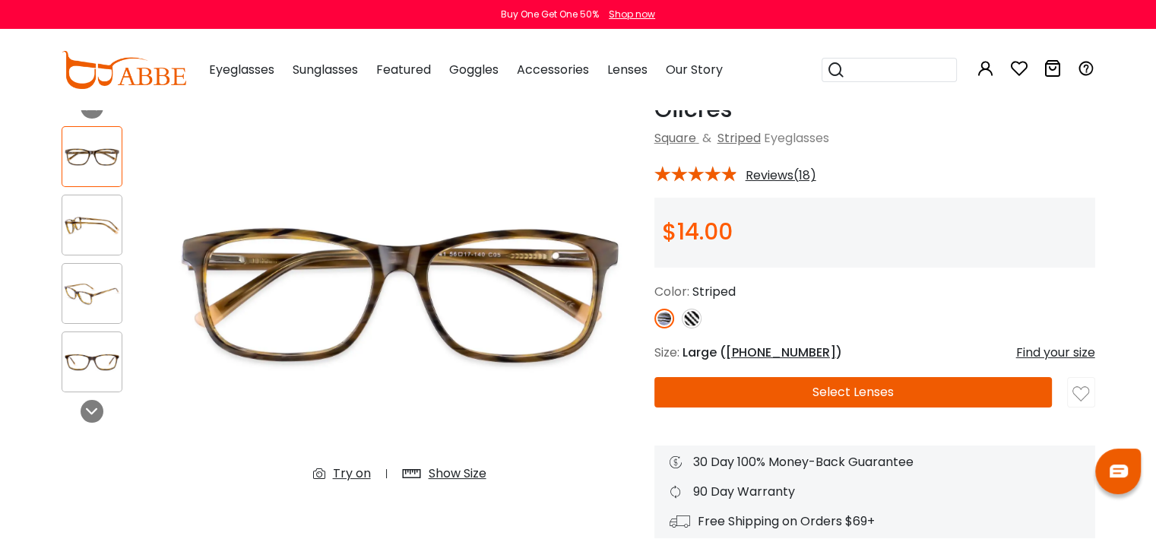  What do you see at coordinates (694, 69) in the screenshot?
I see `span: Our Story` at bounding box center [694, 69].